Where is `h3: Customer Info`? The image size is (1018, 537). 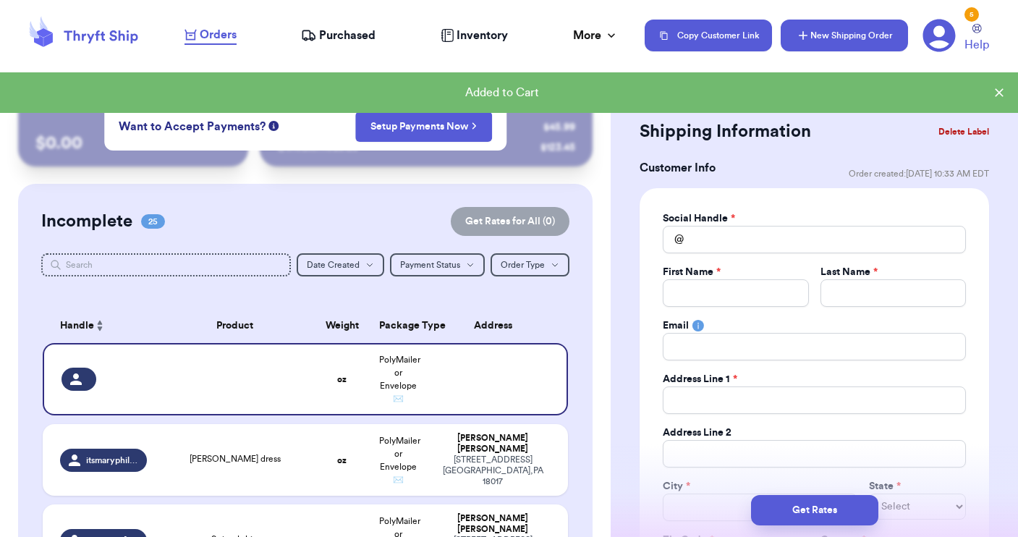 h3: Customer Info is located at coordinates (677, 168).